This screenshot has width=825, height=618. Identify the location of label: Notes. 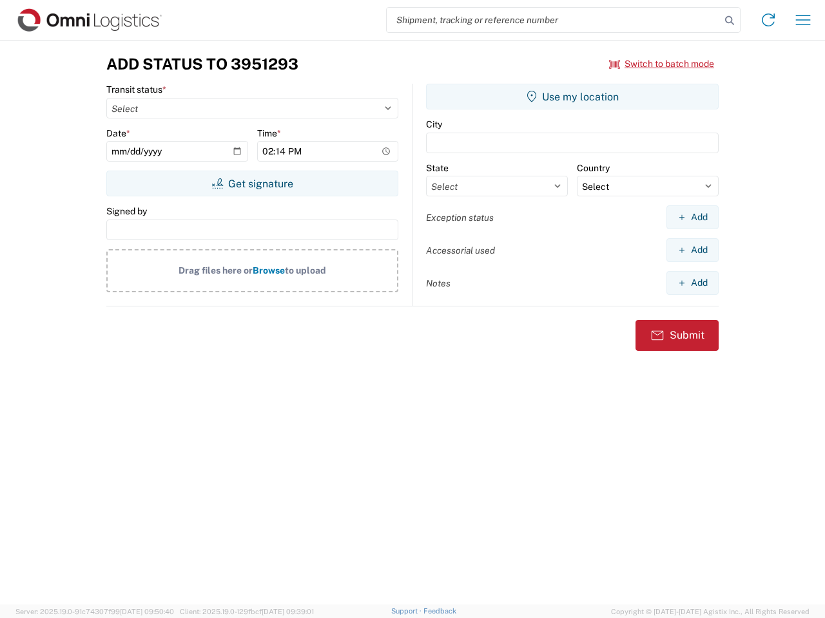
(438, 283).